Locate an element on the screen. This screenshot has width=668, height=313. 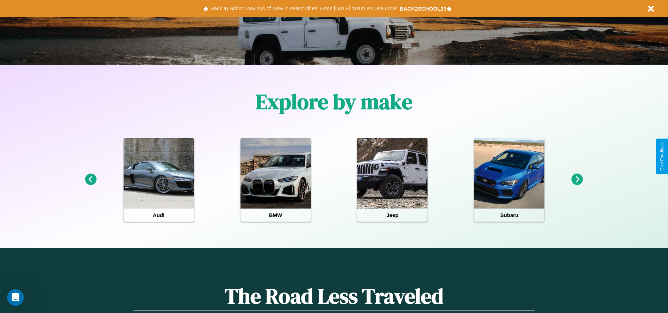
h1: The Road Less Traveled is located at coordinates (334, 296).